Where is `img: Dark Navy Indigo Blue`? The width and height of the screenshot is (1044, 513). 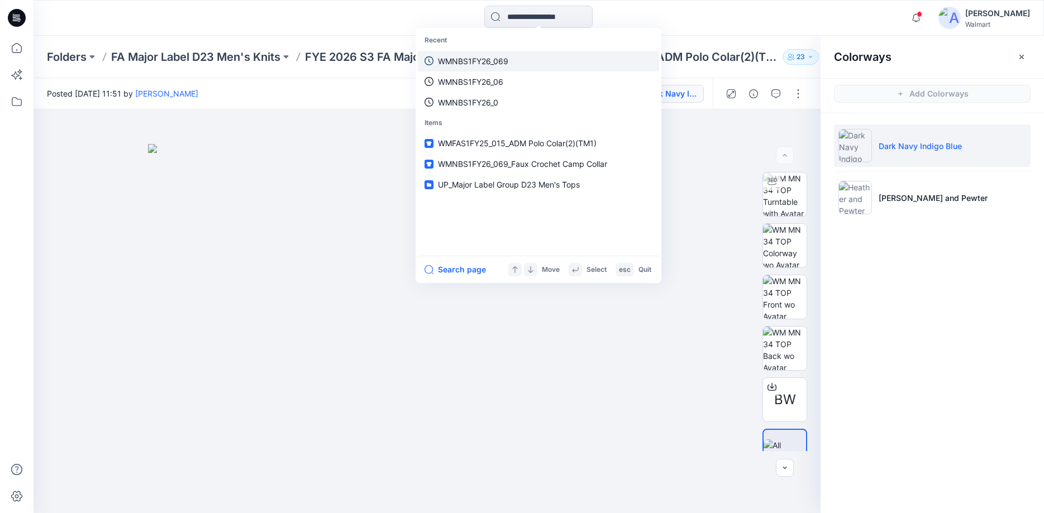 img: Dark Navy Indigo Blue is located at coordinates (855, 146).